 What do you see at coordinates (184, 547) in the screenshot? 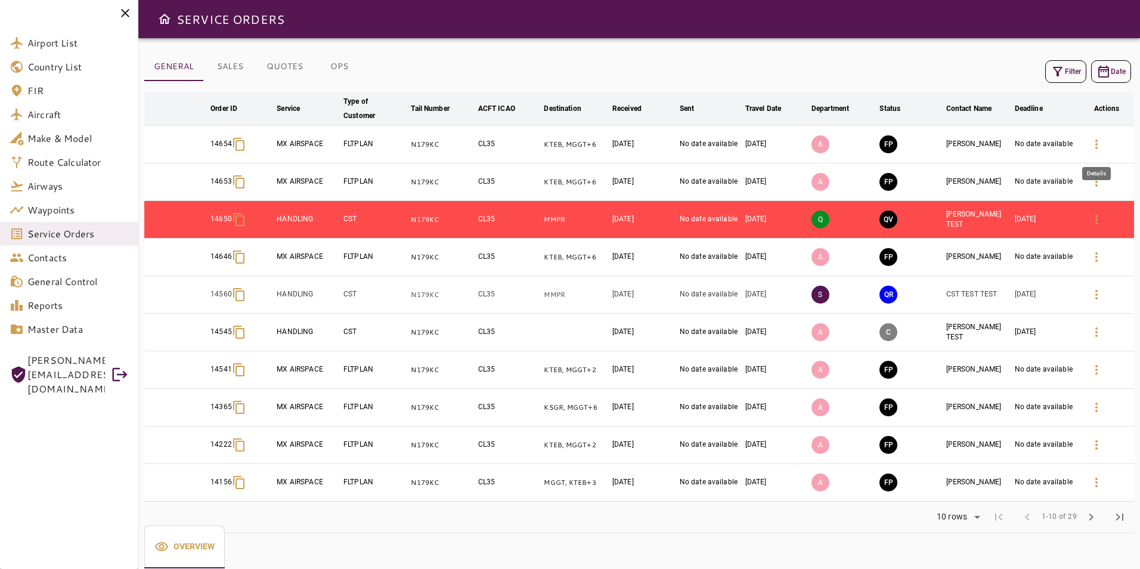
I see `div: basic tabs example` at bounding box center [184, 547].